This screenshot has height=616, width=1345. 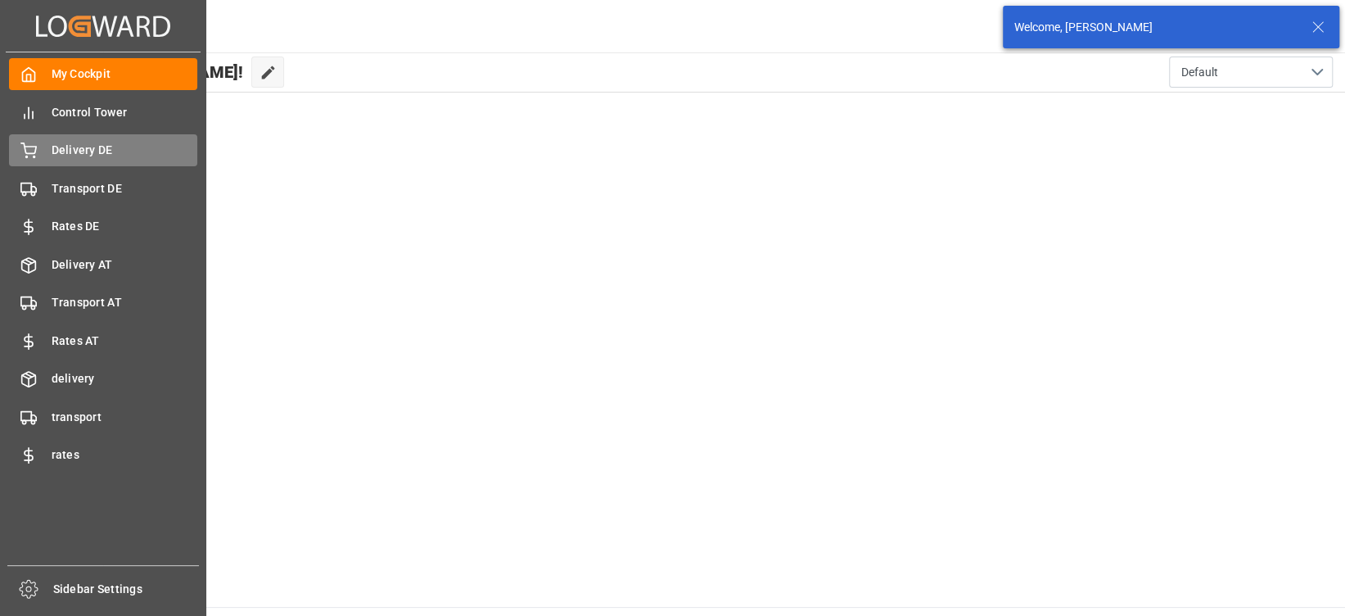 I want to click on span: Rates AT, so click(x=124, y=341).